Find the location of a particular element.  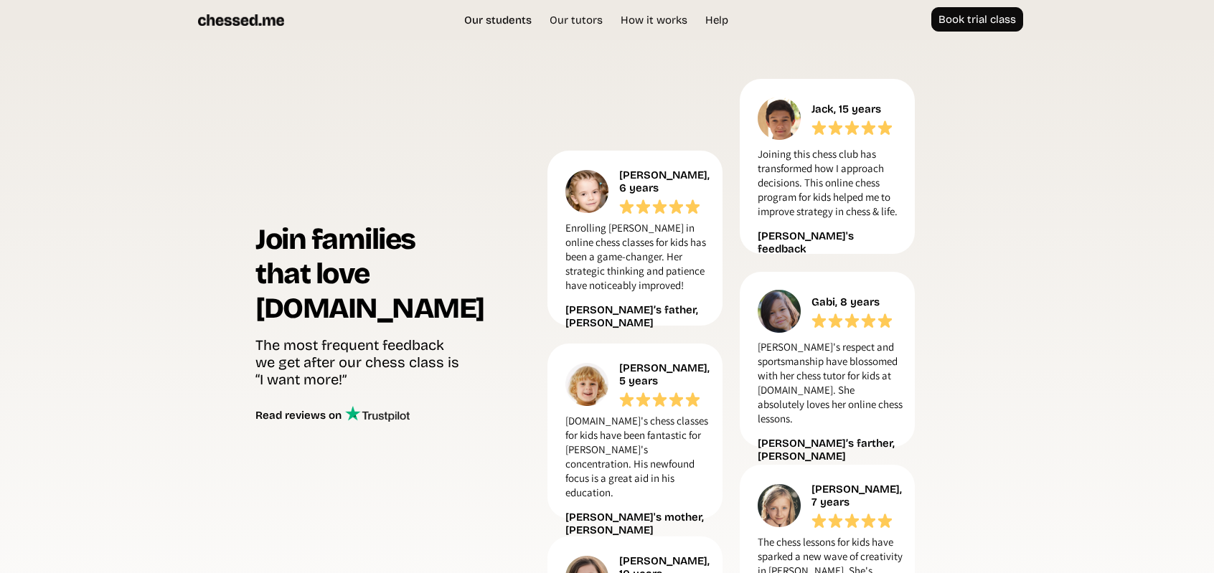

a: How it works is located at coordinates (654, 20).